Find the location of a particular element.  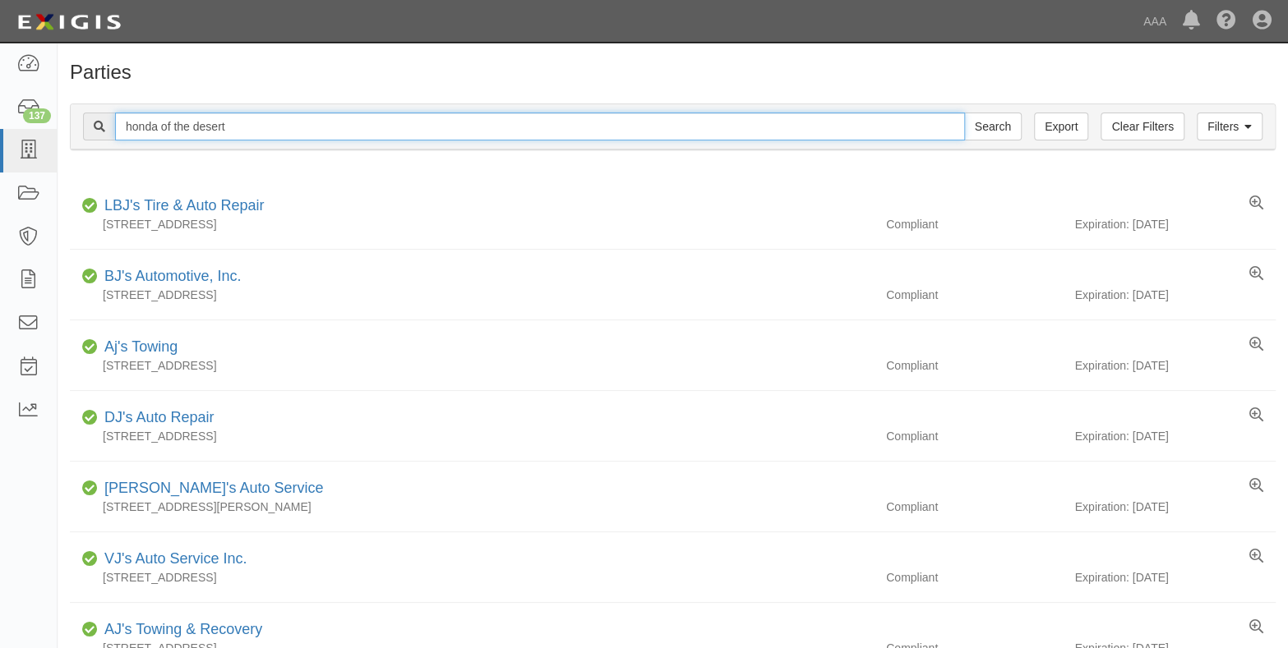

div: AJ's Towing & Recovery is located at coordinates (180, 630).